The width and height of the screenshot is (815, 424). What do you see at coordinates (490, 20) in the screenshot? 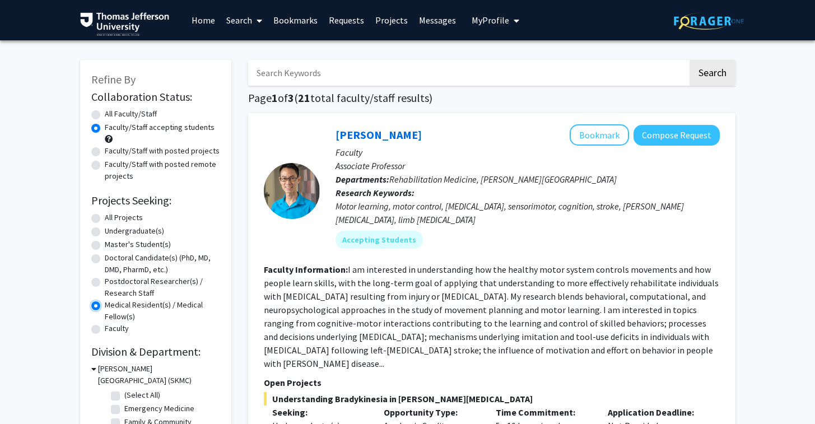
I see `span: My Profile` at bounding box center [490, 20].